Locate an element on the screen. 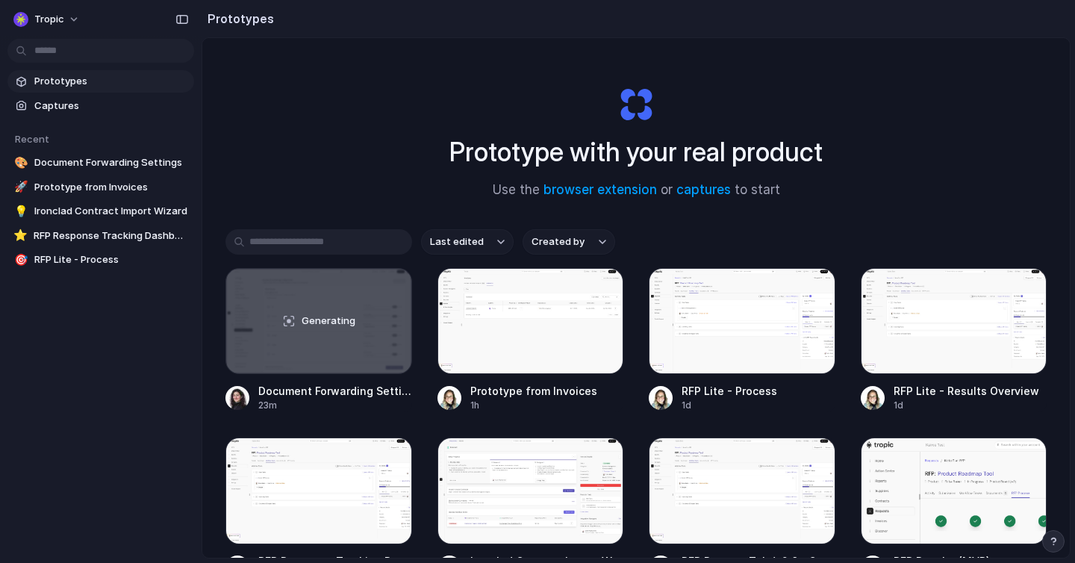 This screenshot has height=563, width=1075. a: captures is located at coordinates (703, 190).